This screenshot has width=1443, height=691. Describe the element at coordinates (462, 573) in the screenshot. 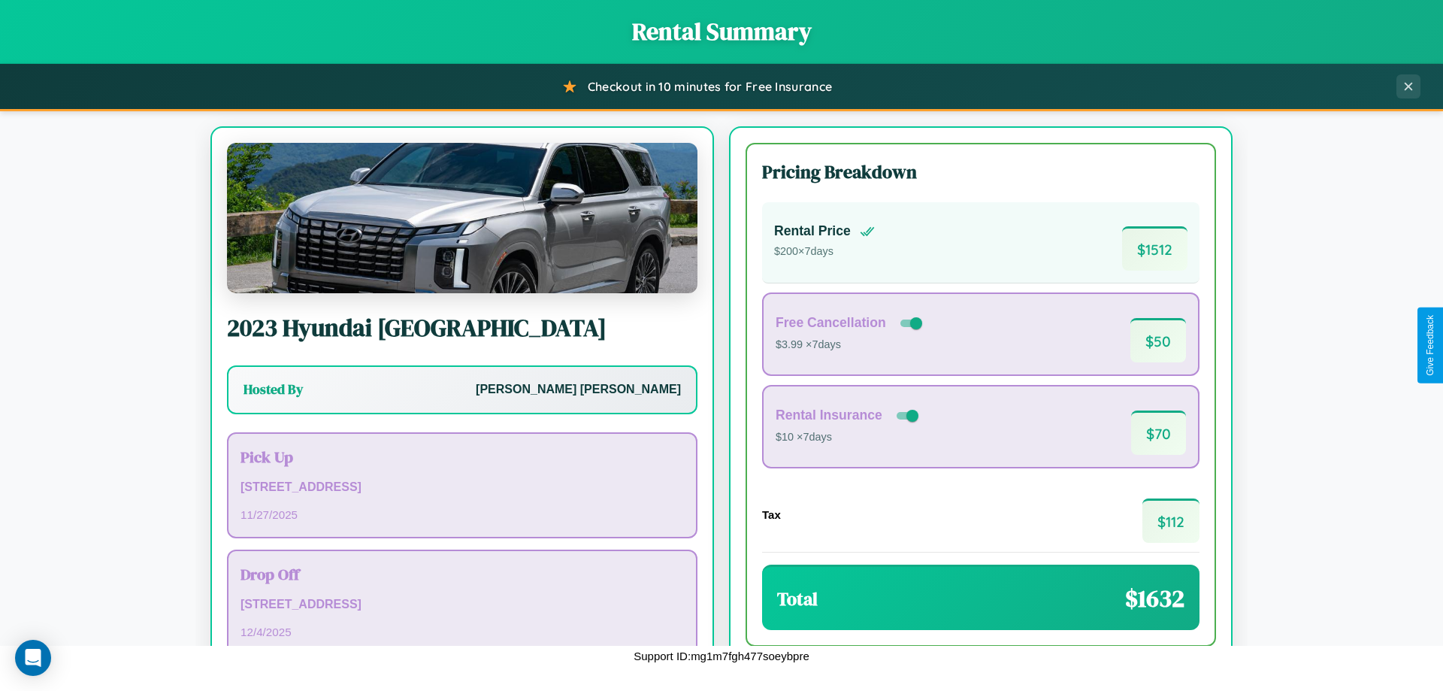

I see `h3: Drop Off` at that location.